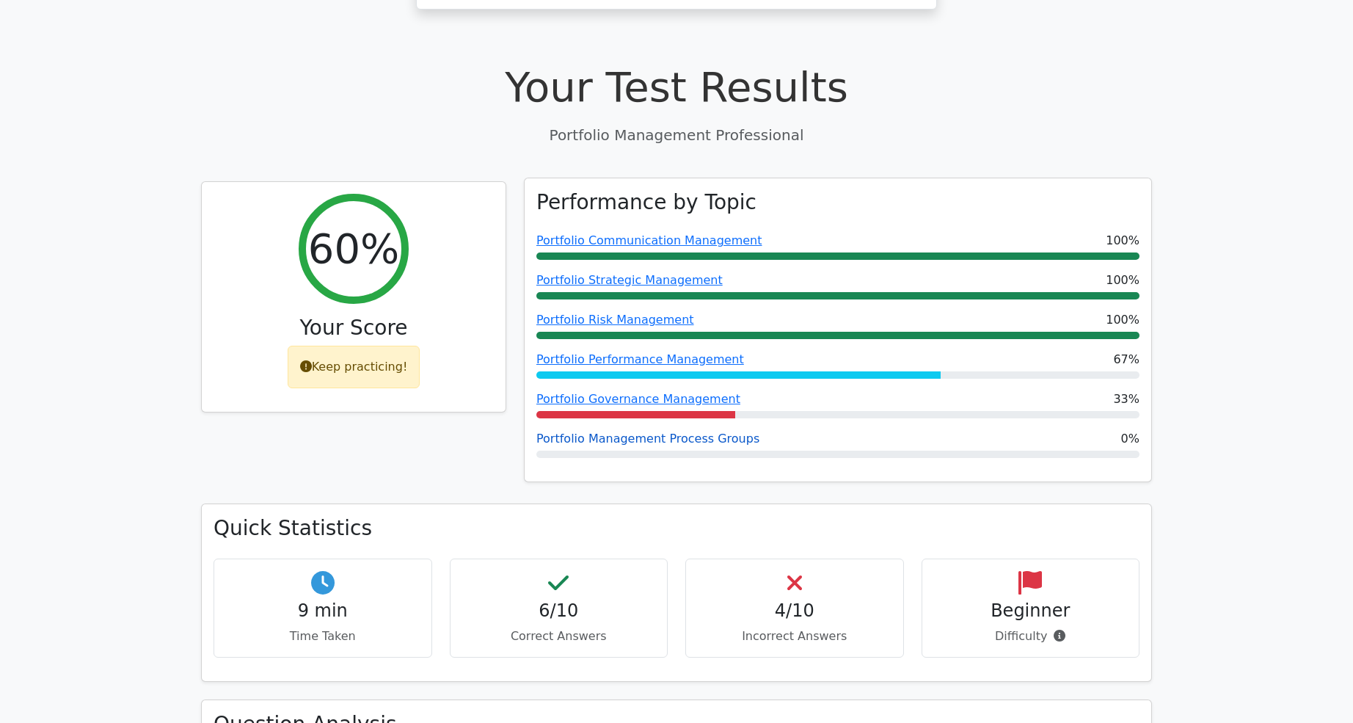 Image resolution: width=1353 pixels, height=723 pixels. Describe the element at coordinates (630, 280) in the screenshot. I see `a: Portfolio Strategic Management` at that location.